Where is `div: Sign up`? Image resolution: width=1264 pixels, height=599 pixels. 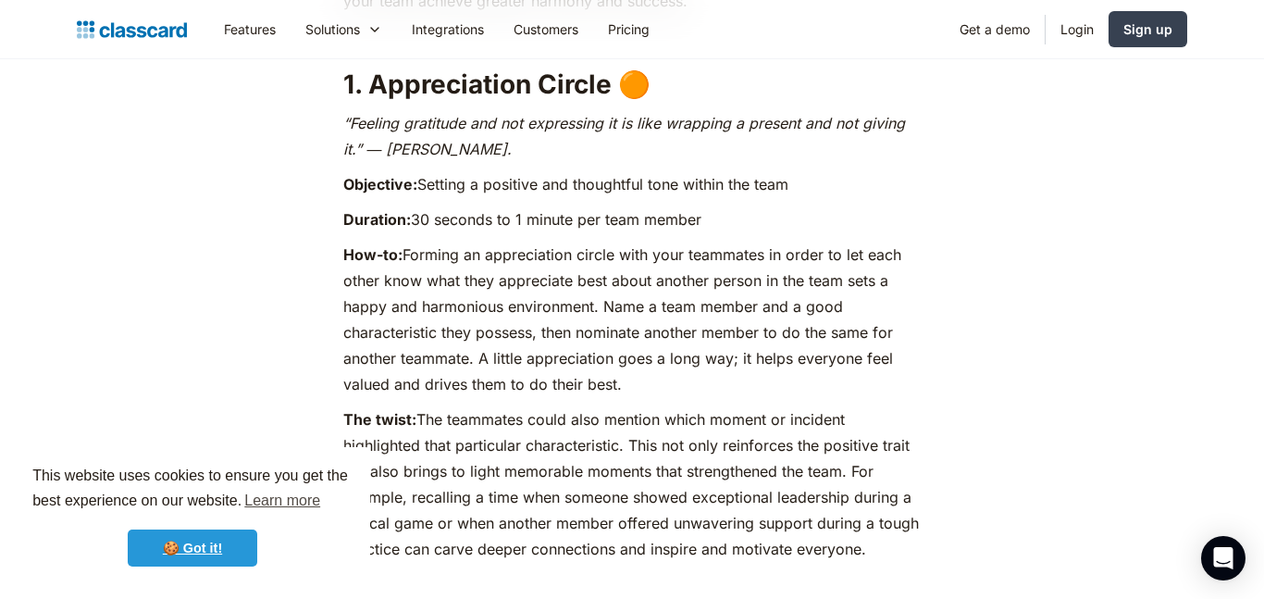
div: Sign up is located at coordinates (1147, 29).